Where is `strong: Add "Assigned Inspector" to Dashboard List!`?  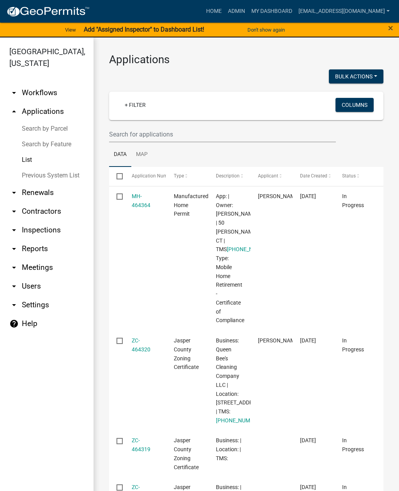
strong: Add "Assigned Inspector" to Dashboard List! is located at coordinates (144, 29).